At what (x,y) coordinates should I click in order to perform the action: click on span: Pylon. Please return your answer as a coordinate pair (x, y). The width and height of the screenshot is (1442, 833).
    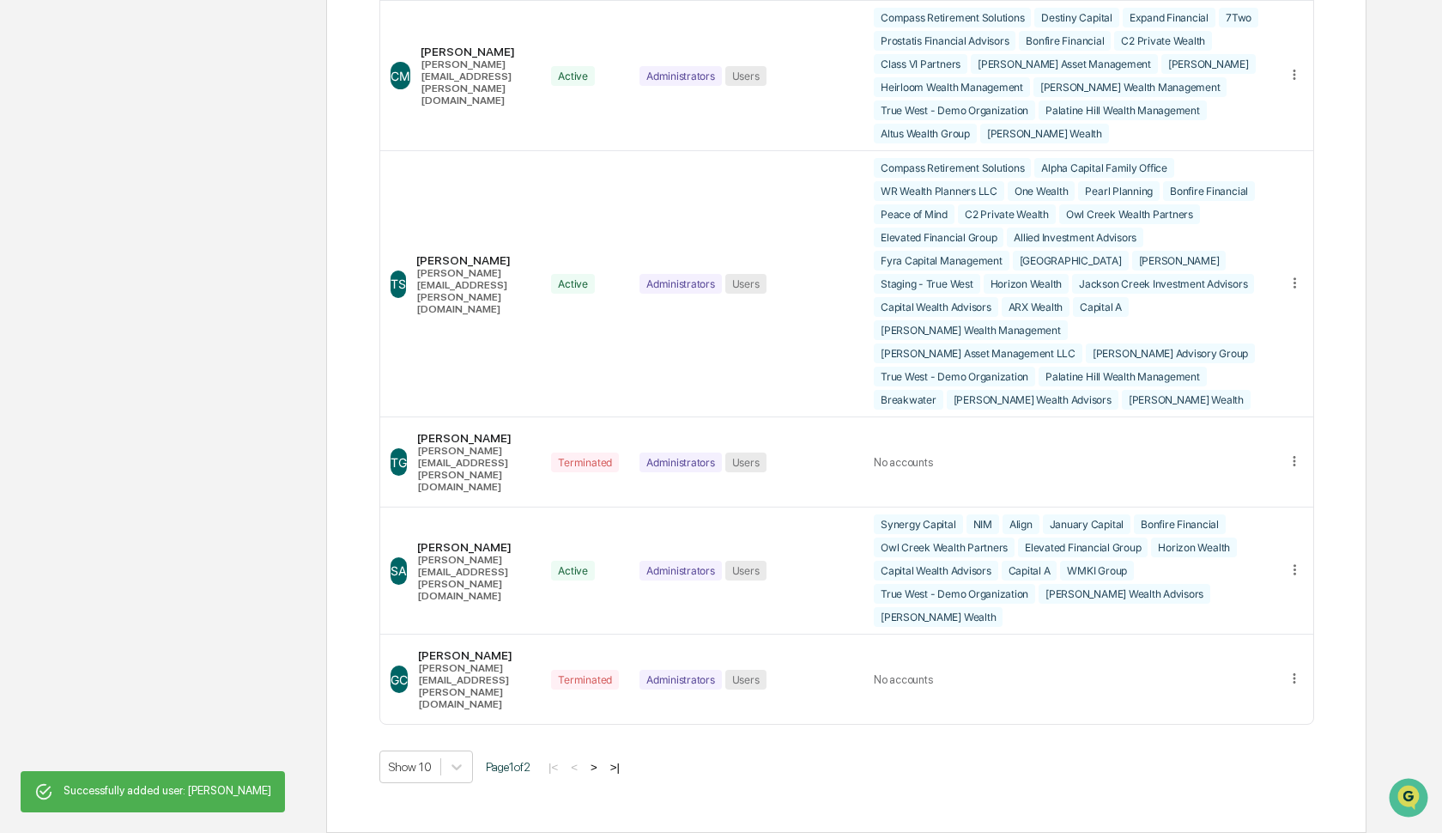
    Looking at the image, I should click on (189, 297).